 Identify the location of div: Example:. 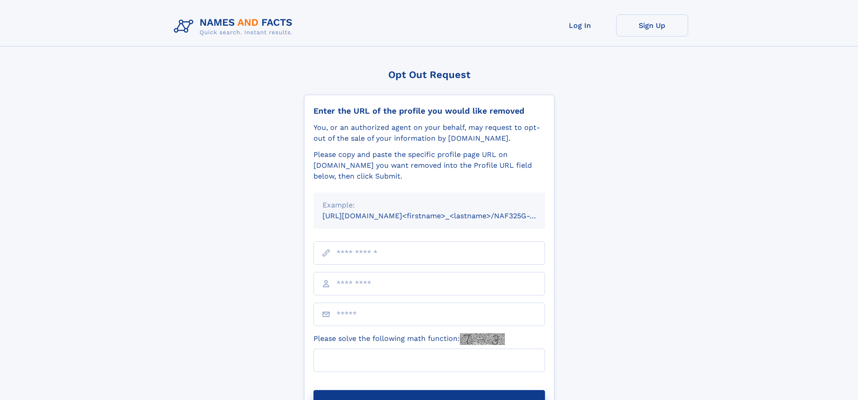
(429, 205).